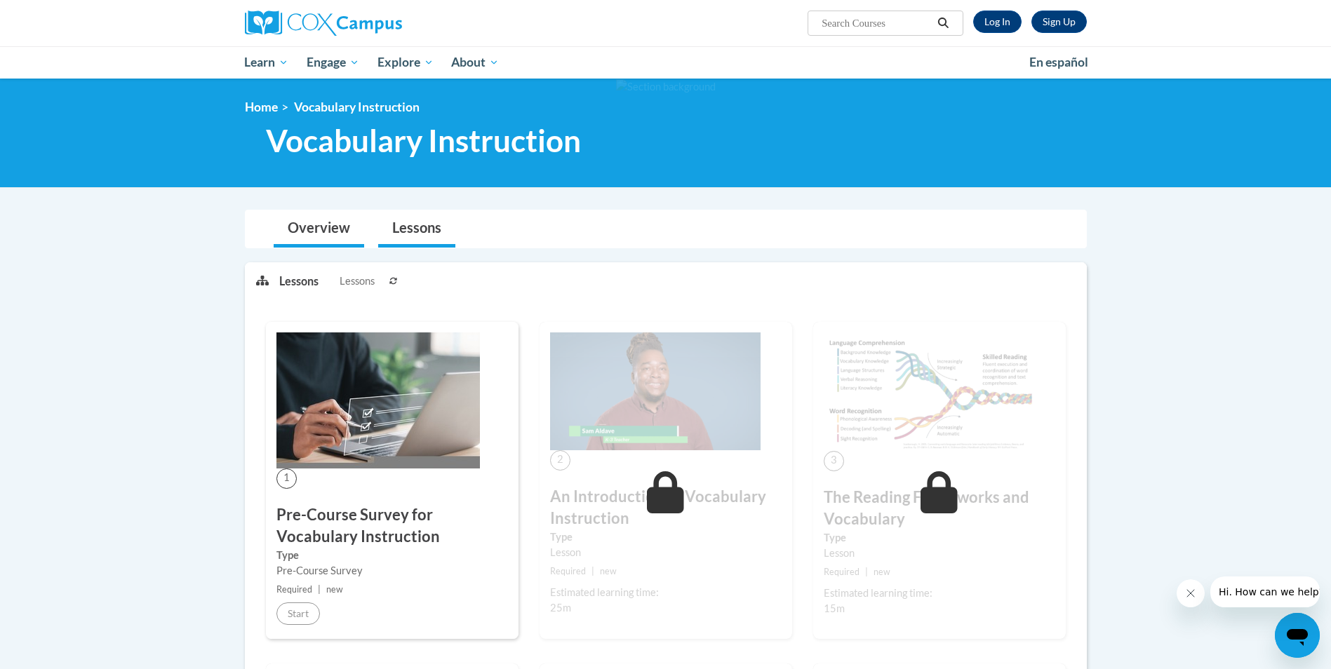  What do you see at coordinates (323, 23) in the screenshot?
I see `img: Cox Campus` at bounding box center [323, 23].